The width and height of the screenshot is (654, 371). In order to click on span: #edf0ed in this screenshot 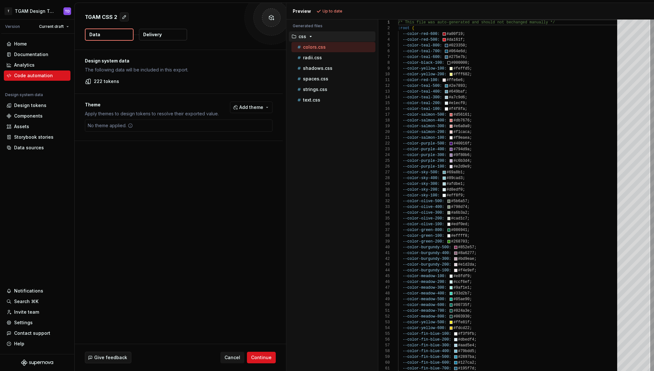, I will do `click(459, 224)`.